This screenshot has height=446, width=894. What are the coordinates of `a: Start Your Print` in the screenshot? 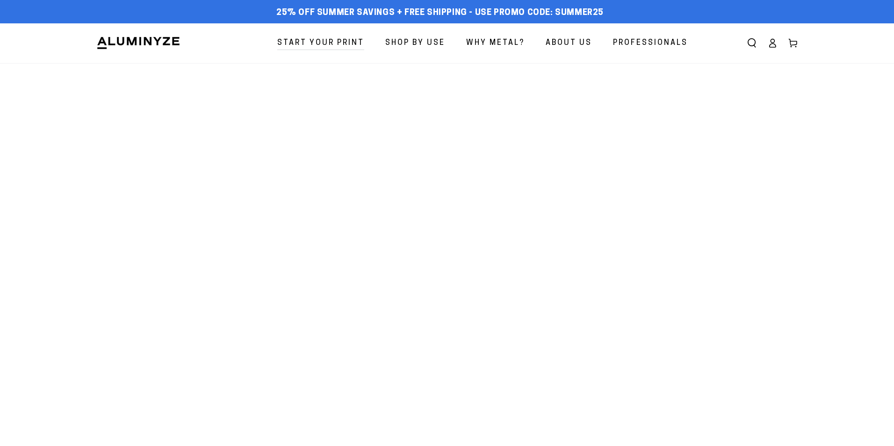 It's located at (321, 43).